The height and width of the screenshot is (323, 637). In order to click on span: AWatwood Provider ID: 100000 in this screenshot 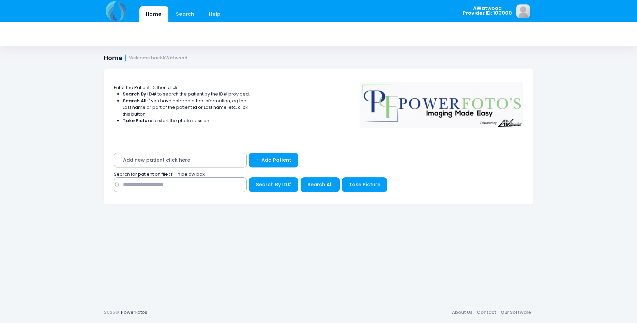, I will do `click(487, 11)`.